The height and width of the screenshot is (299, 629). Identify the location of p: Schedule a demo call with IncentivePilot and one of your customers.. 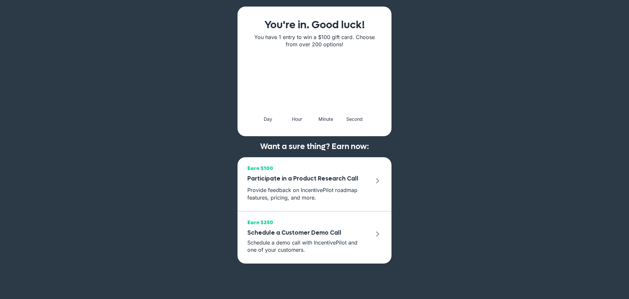
(307, 246).